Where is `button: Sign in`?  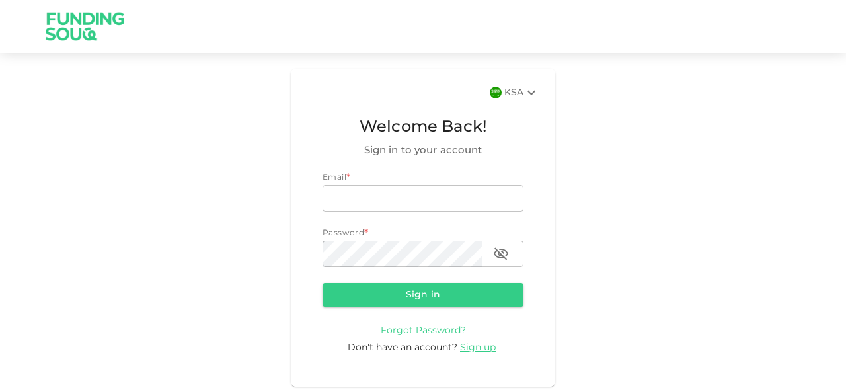 button: Sign in is located at coordinates (423, 295).